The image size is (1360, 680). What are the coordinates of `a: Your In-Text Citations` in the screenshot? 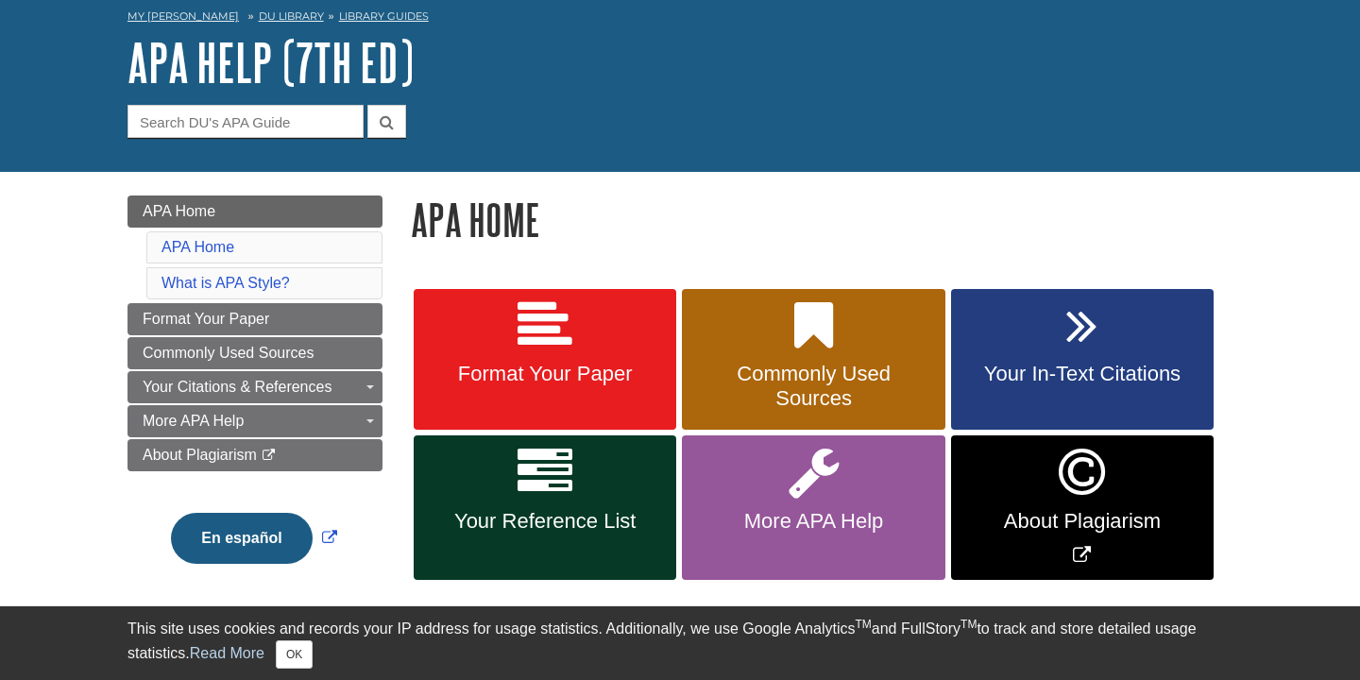 It's located at (1083, 360).